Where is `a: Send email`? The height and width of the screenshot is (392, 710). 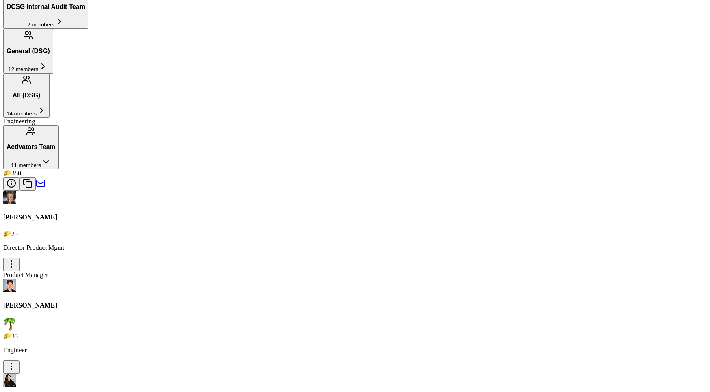 a: Send email is located at coordinates (41, 186).